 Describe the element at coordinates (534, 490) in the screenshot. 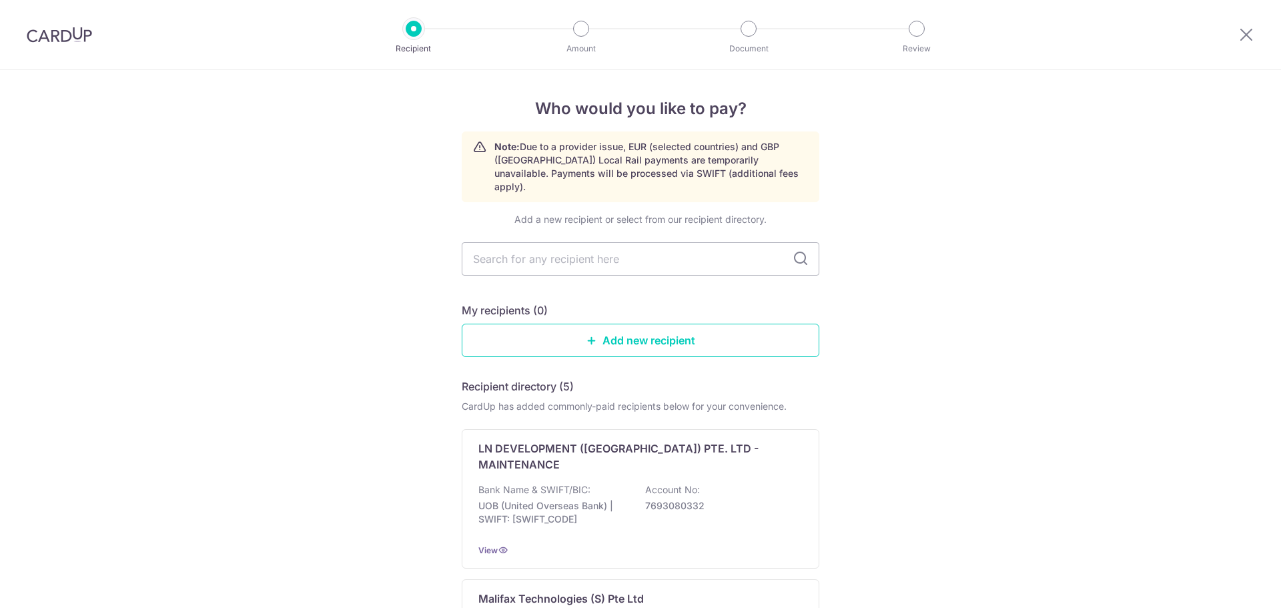

I see `p: Bank Name & SWIFT/BIC:` at that location.